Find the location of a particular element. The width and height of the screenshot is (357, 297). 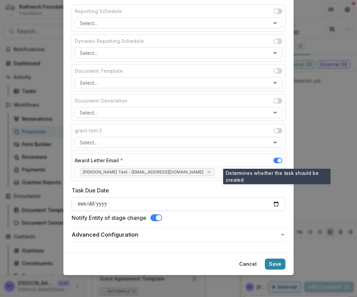

button: Cancel is located at coordinates (248, 264).